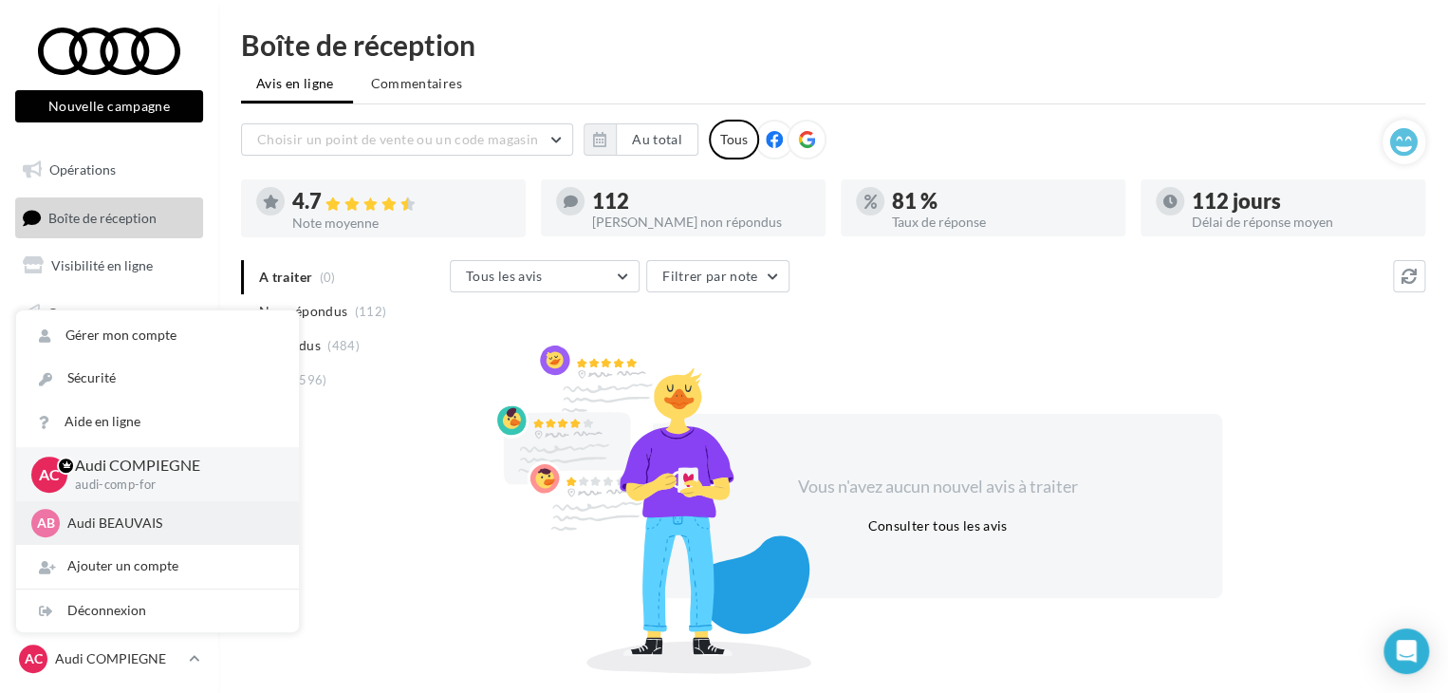 This screenshot has height=693, width=1448. Describe the element at coordinates (109, 313) in the screenshot. I see `a: Campagnes` at that location.